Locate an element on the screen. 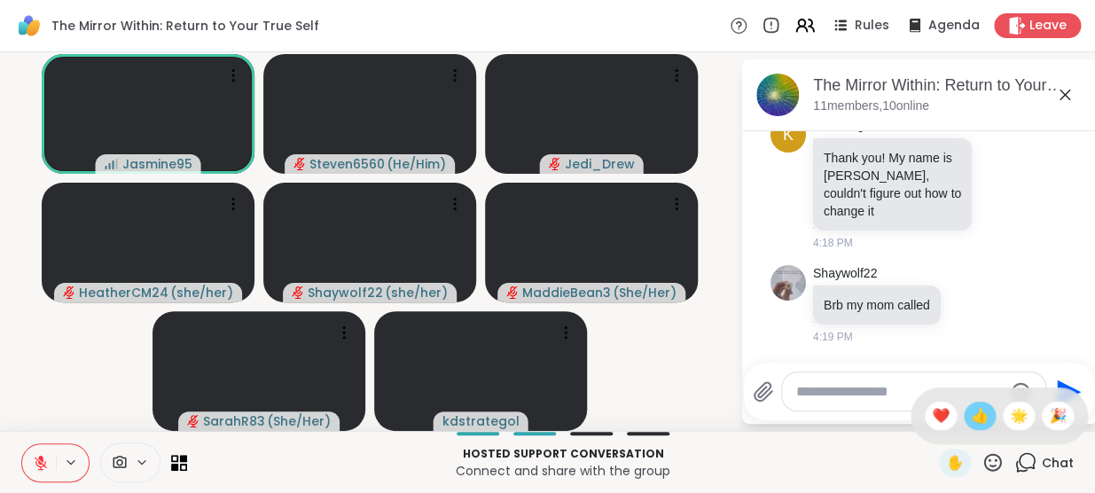 This screenshot has width=1095, height=493. p: Connect and share with the group is located at coordinates (563, 471).